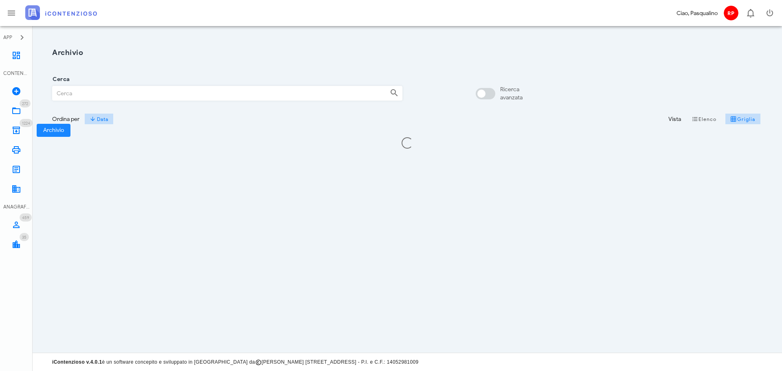 The width and height of the screenshot is (782, 371). Describe the element at coordinates (743, 119) in the screenshot. I see `span: Griglia` at that location.